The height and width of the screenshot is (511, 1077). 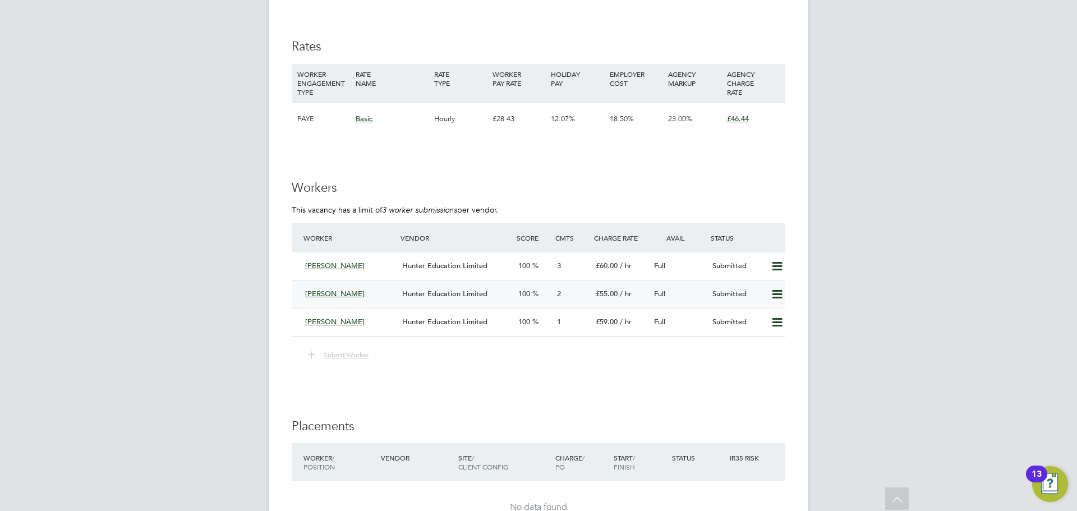 What do you see at coordinates (572, 238) in the screenshot?
I see `div: Cmts` at bounding box center [572, 238].